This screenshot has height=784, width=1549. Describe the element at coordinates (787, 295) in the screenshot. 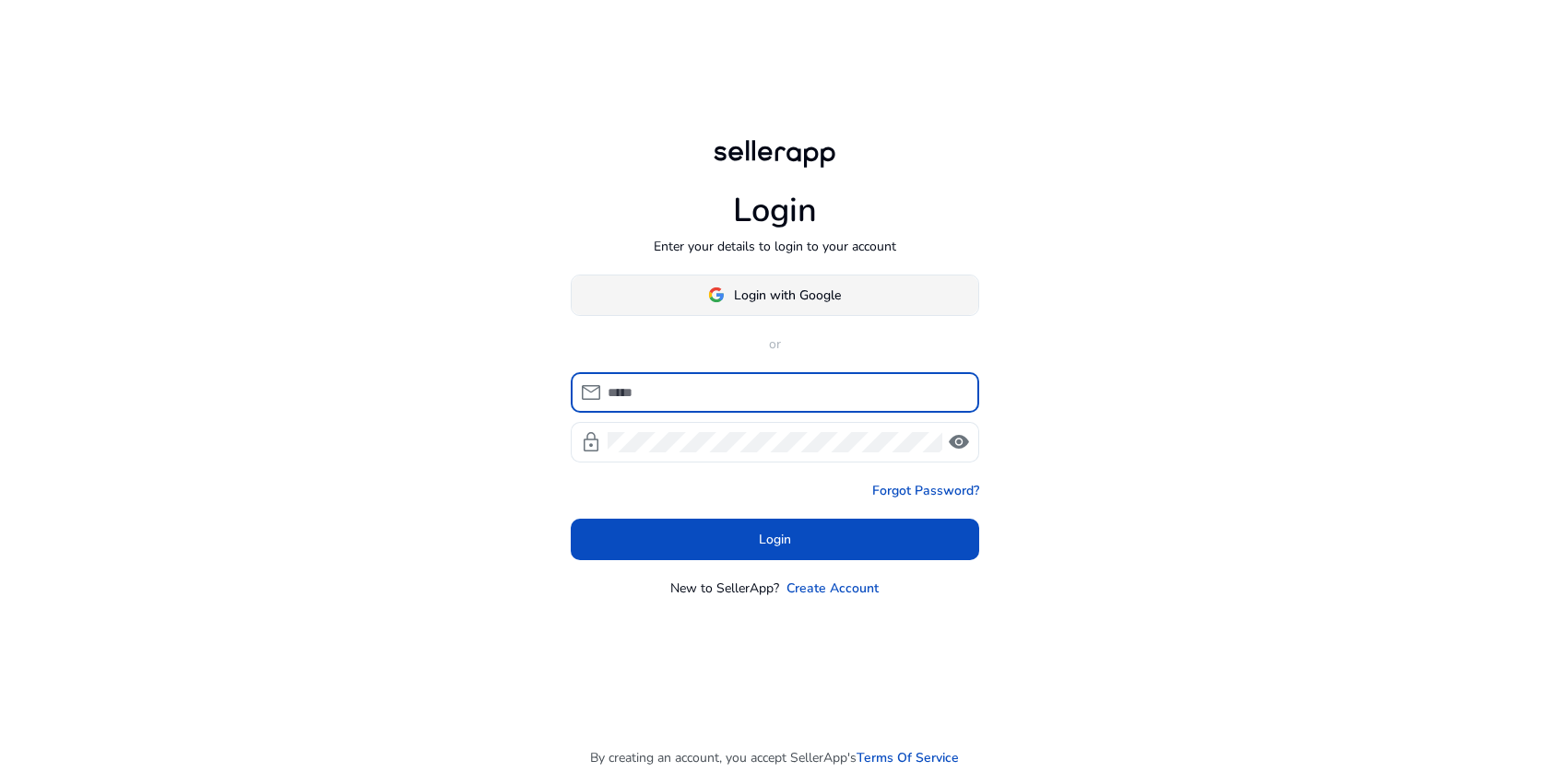

I see `span: Login with Google` at that location.